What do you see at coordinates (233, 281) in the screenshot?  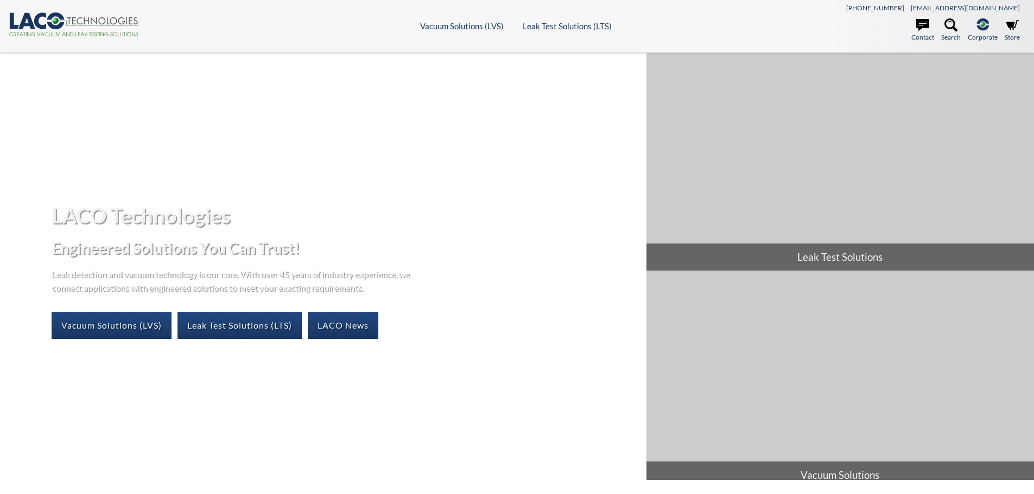 I see `p: Leak detection and vacuum technology is our core. With over 45 years of industry experience, we c...` at bounding box center [233, 281].